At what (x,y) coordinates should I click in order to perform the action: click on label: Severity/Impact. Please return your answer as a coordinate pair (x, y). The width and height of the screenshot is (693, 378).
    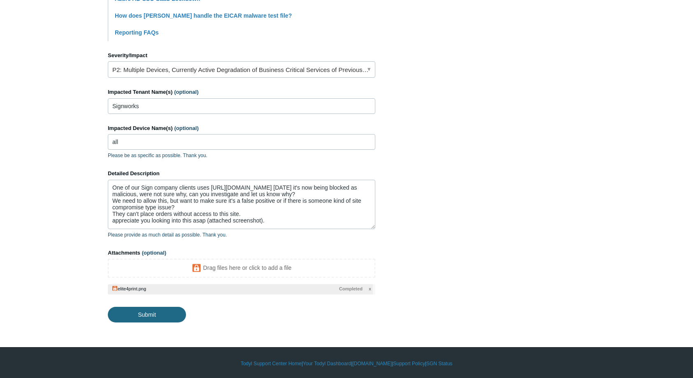
    Looking at the image, I should click on (242, 56).